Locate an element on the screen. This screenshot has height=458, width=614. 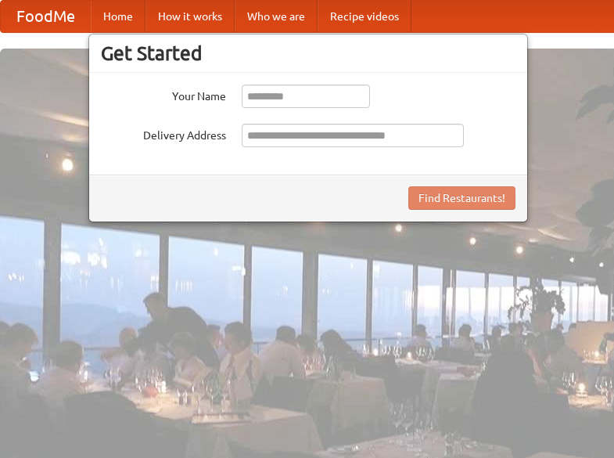
a: How it works is located at coordinates (190, 16).